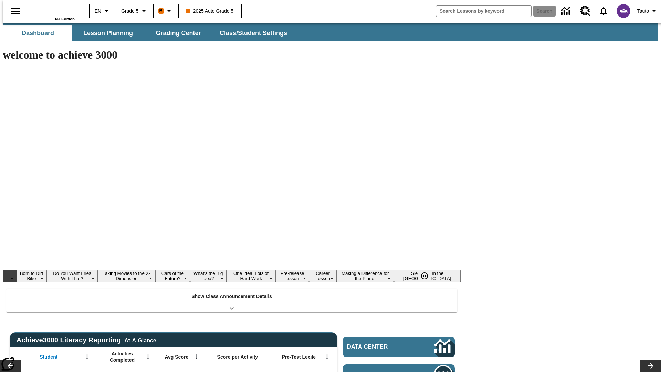 The width and height of the screenshot is (661, 372). I want to click on span: Tauto, so click(643, 11).